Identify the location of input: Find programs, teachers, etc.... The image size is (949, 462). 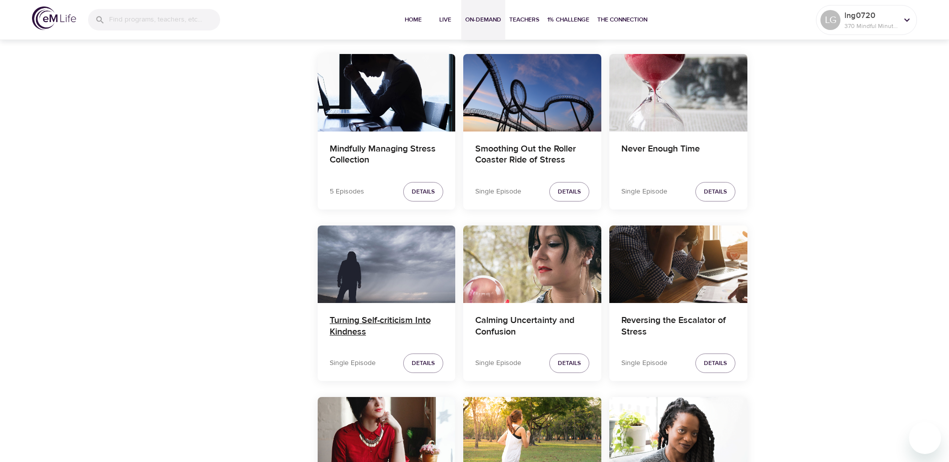
(165, 20).